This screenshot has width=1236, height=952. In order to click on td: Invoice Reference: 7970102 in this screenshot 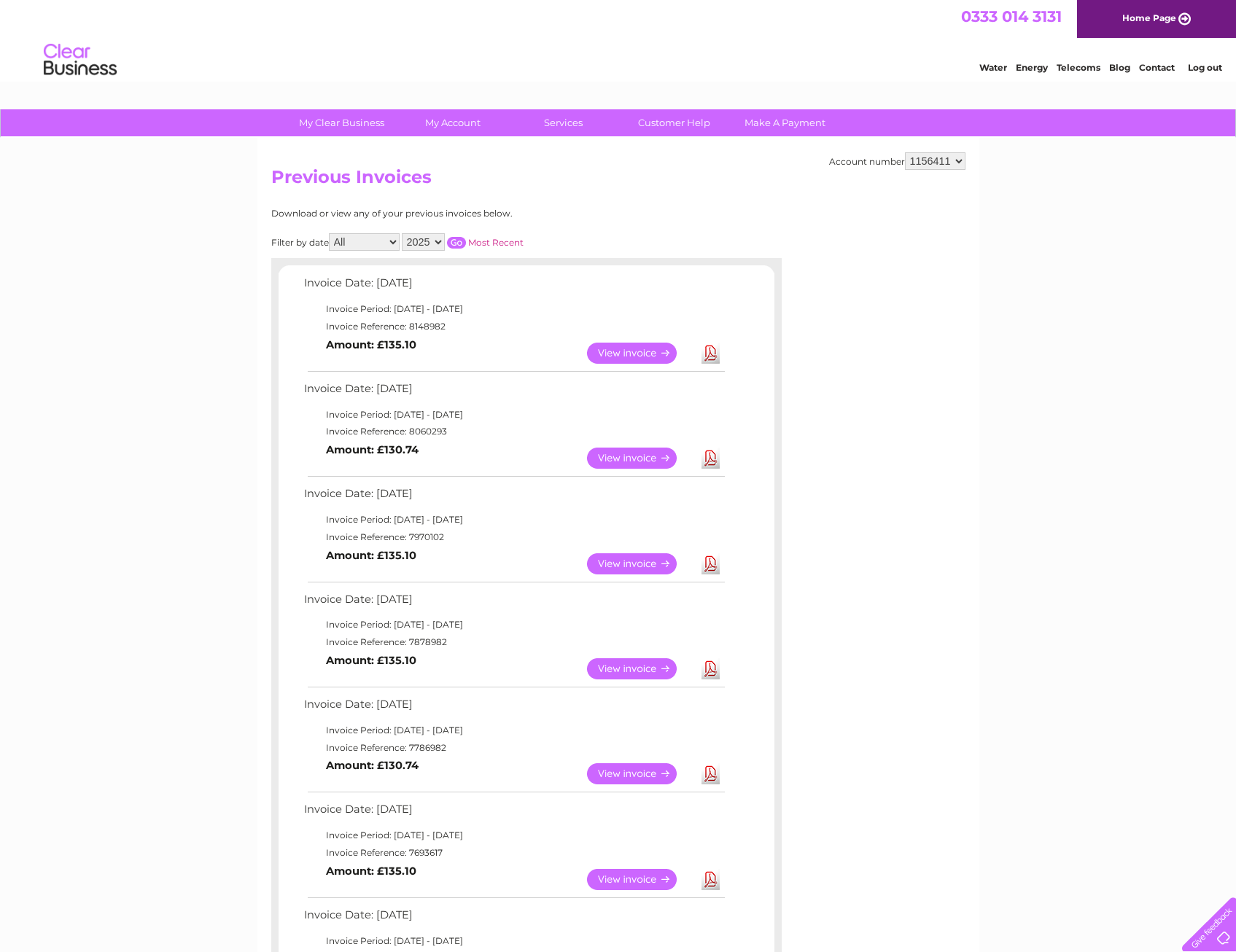, I will do `click(514, 538)`.